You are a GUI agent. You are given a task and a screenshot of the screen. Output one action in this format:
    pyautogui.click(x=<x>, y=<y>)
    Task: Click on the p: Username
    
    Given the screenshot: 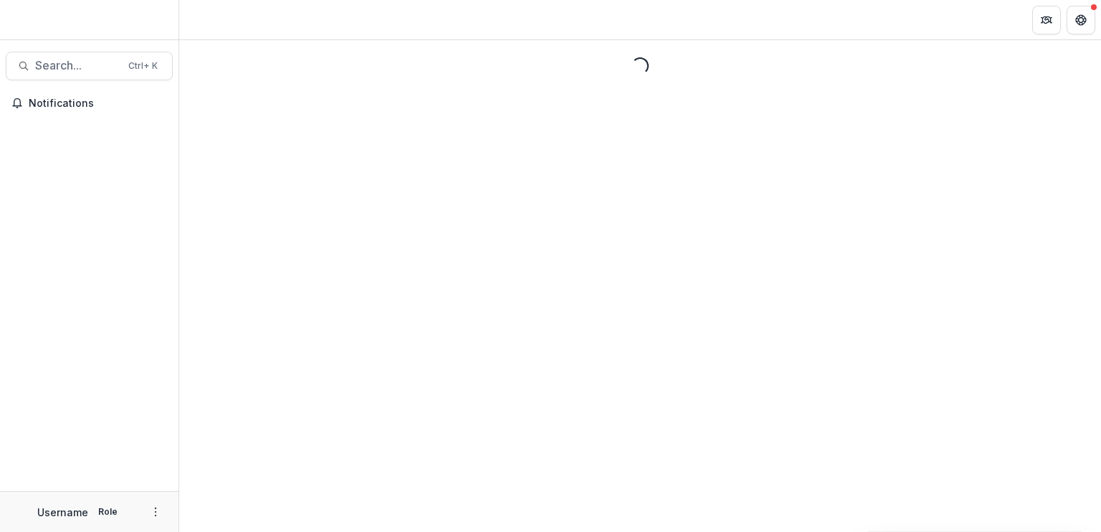 What is the action you would take?
    pyautogui.click(x=62, y=512)
    